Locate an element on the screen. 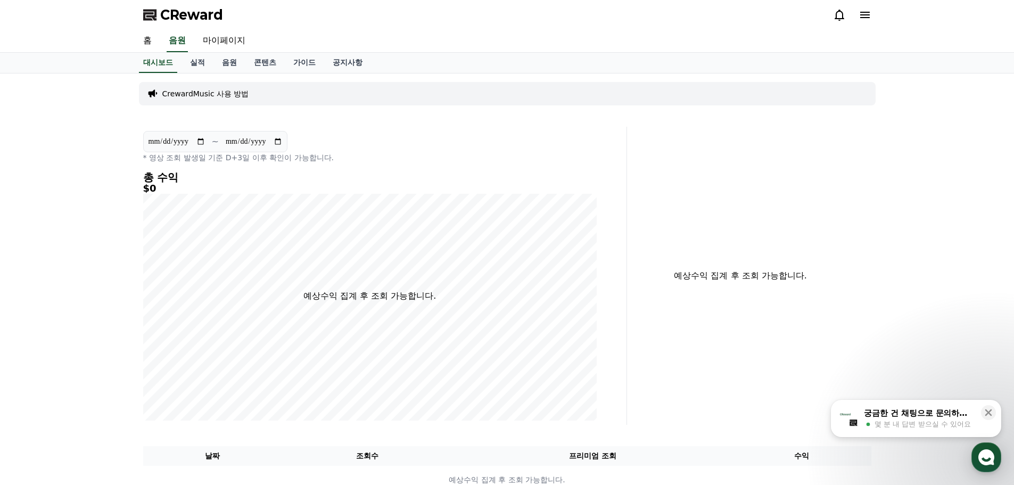 This screenshot has height=485, width=1014. a: 가이드 is located at coordinates (304, 63).